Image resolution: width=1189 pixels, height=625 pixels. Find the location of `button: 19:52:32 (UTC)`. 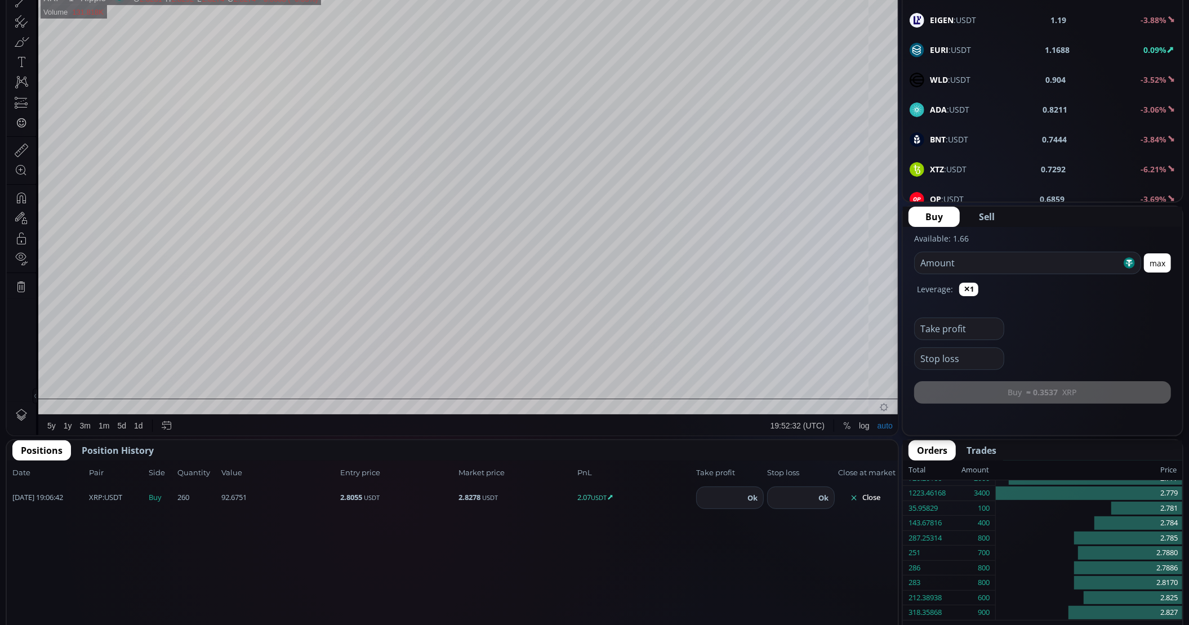

button: 19:52:32 (UTC) is located at coordinates (791, 458).